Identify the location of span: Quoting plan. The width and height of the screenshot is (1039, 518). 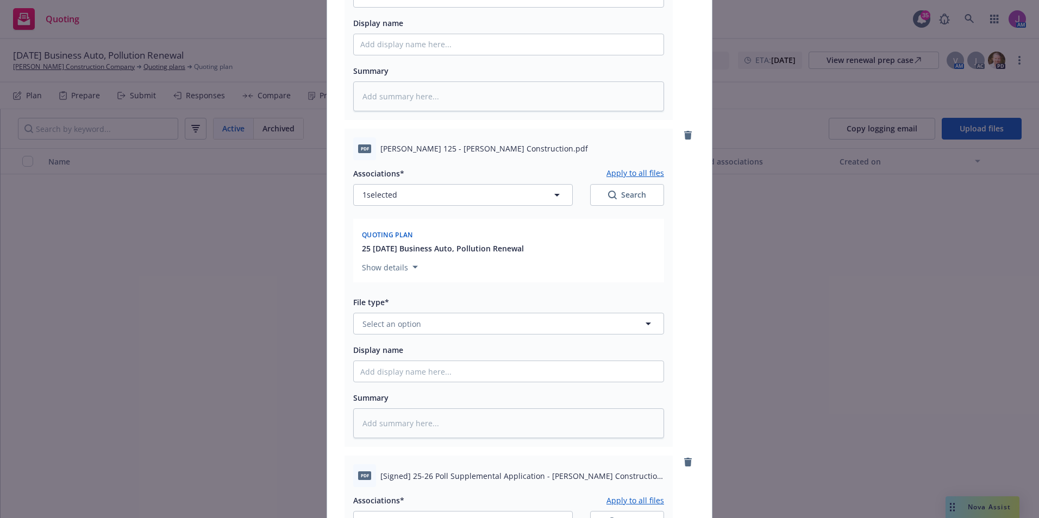
(387, 235).